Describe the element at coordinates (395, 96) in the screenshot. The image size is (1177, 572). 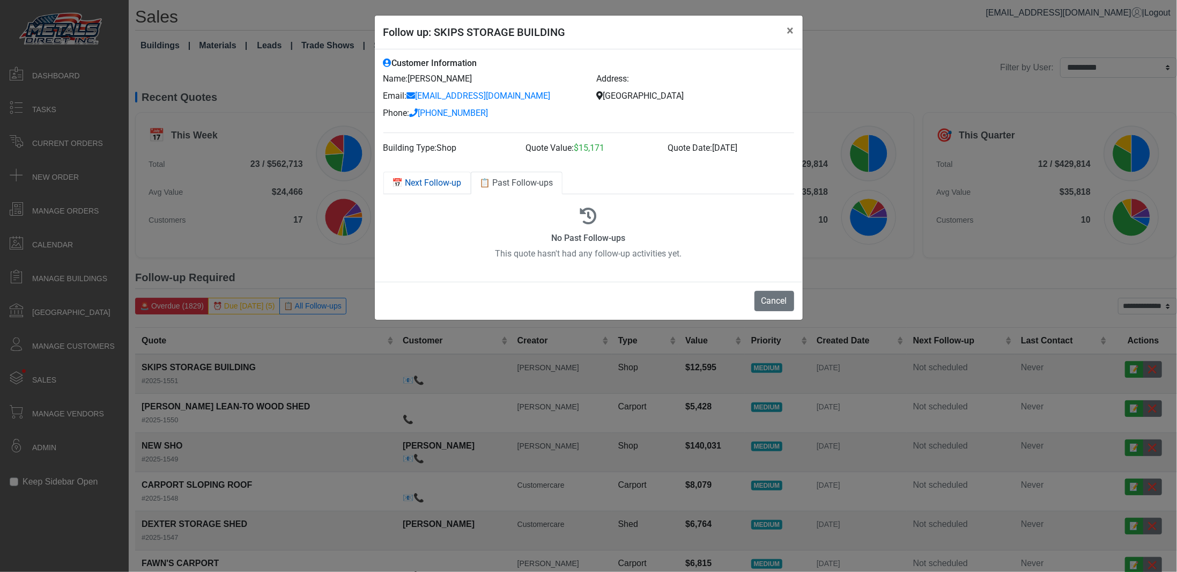
I see `label: Email:` at that location.